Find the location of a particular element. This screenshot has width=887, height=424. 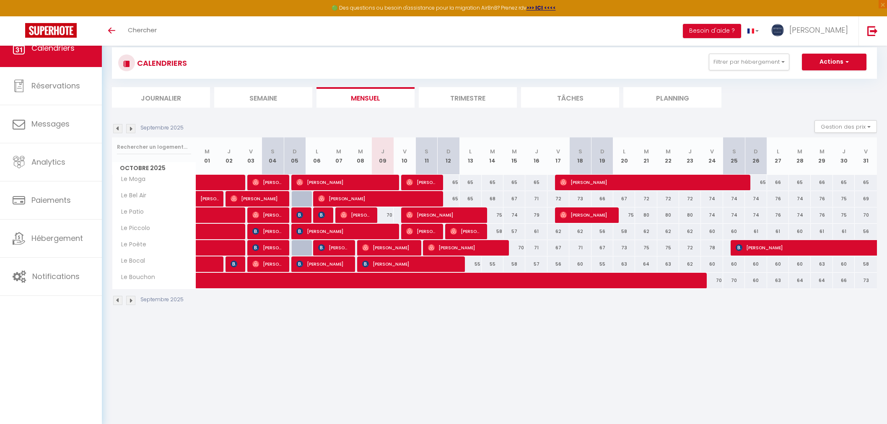

th: 07 is located at coordinates (339, 156).